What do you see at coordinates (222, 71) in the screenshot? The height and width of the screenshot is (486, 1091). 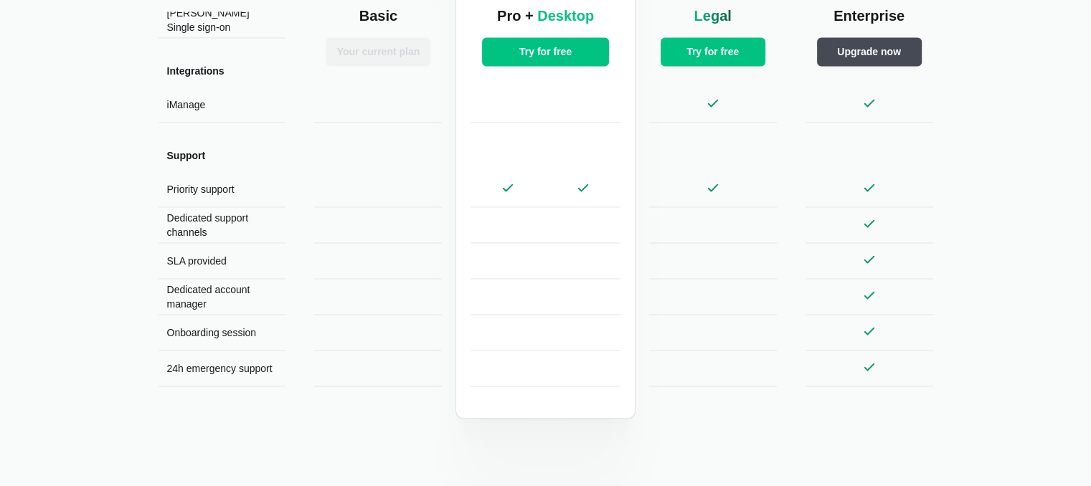 I see `h4: Integrations` at bounding box center [222, 71].